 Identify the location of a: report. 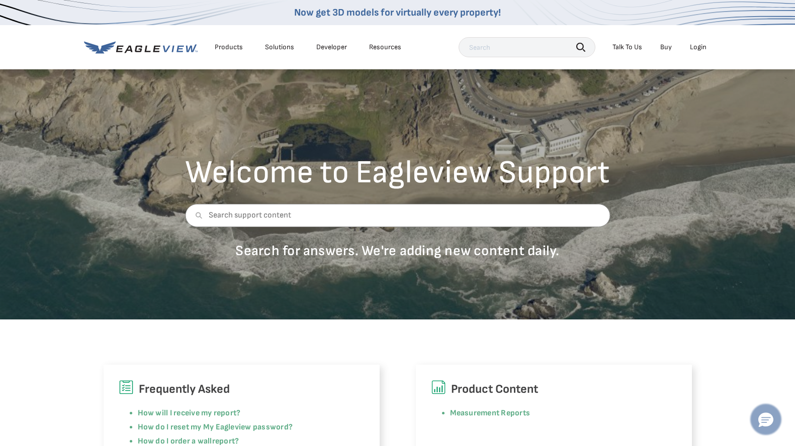
(223, 441).